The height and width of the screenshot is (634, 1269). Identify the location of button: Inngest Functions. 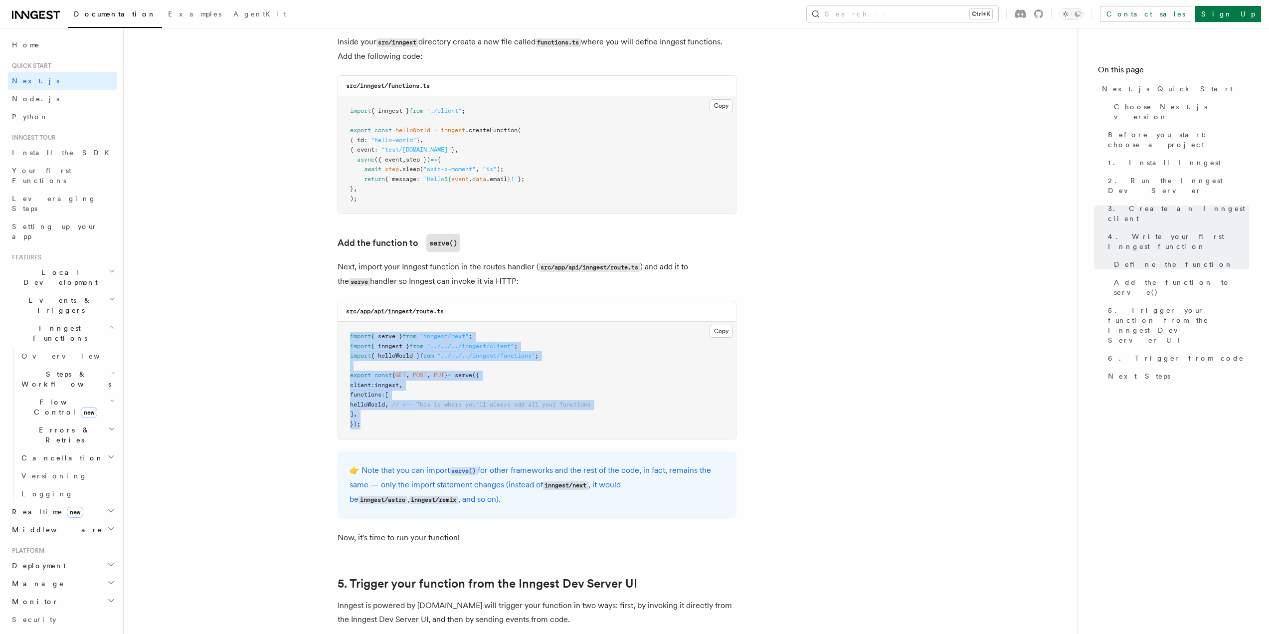
(62, 333).